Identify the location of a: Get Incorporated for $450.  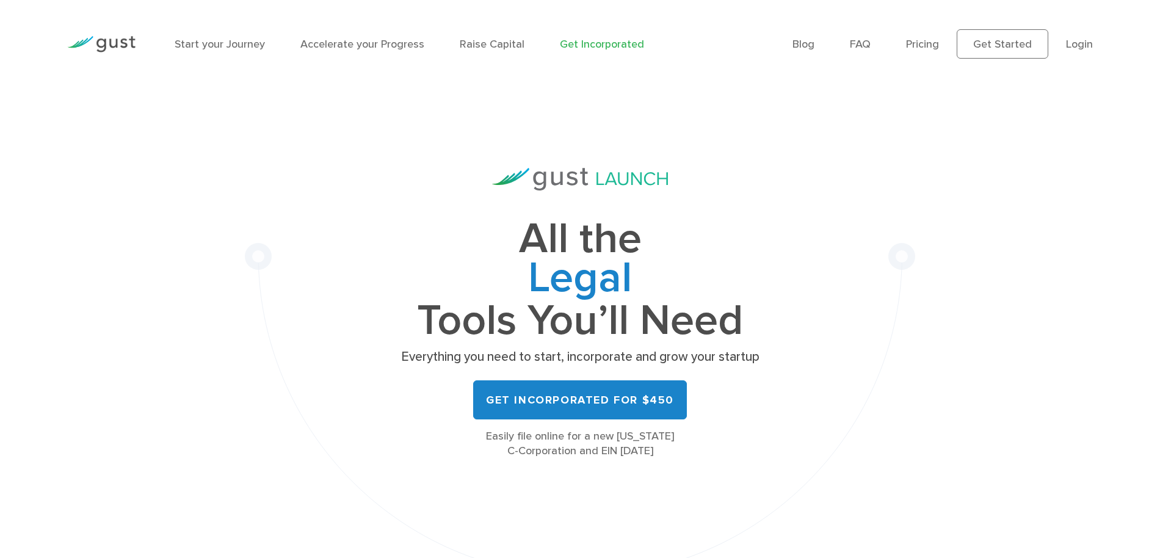
(580, 400).